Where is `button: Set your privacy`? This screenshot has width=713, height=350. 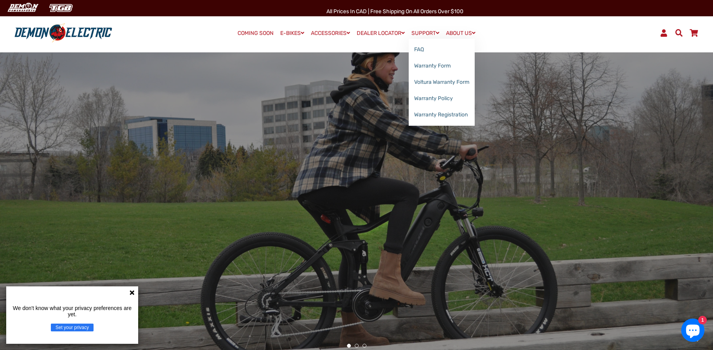
button: Set your privacy is located at coordinates (72, 328).